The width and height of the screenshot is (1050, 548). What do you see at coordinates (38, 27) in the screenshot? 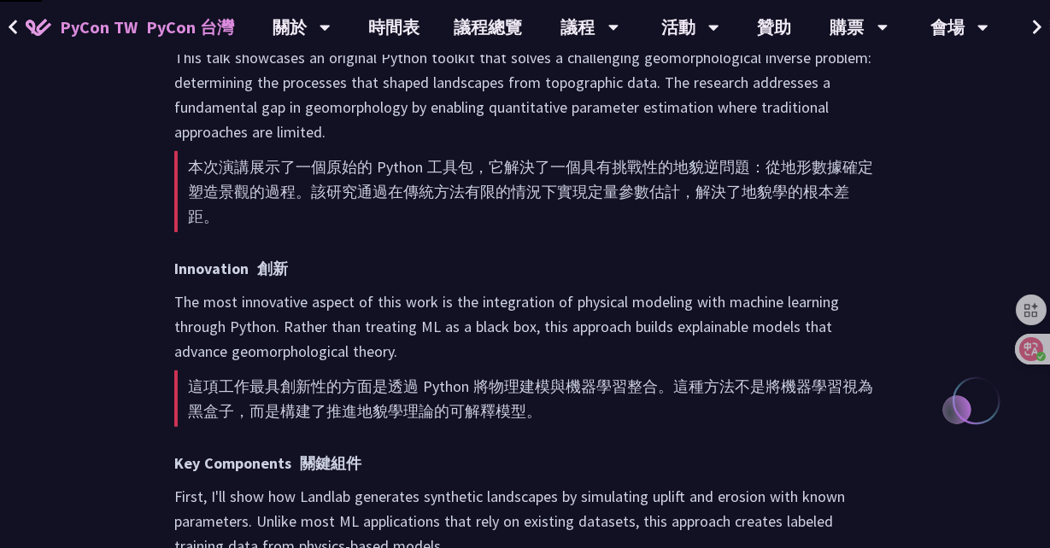
I see `img: Home icon of PyCon TW 2025` at bounding box center [38, 27].